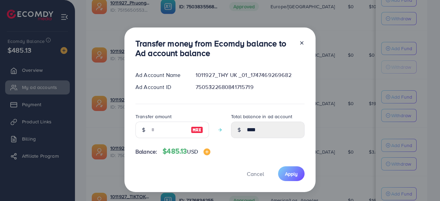 The image size is (440, 201). I want to click on h4: $485.13, so click(186, 151).